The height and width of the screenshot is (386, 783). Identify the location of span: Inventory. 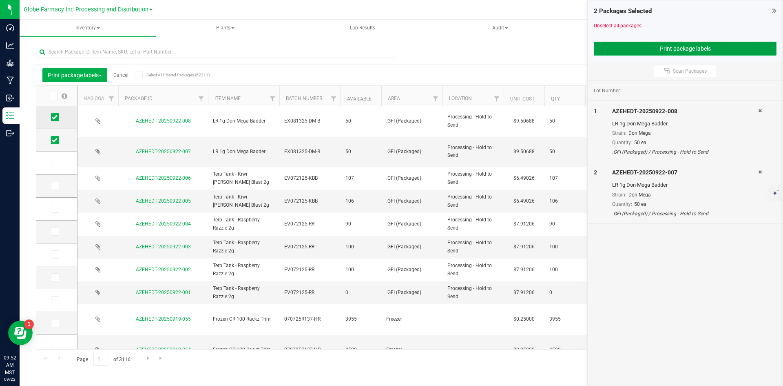
(88, 28).